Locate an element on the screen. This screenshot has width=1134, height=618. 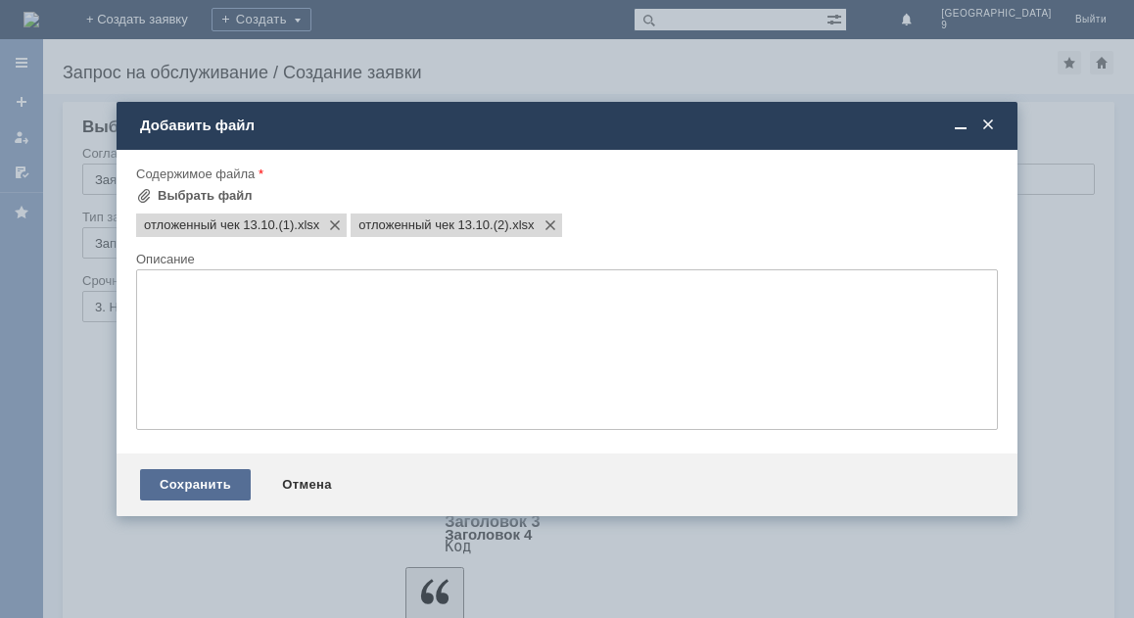
div: Описание is located at coordinates (565, 258).